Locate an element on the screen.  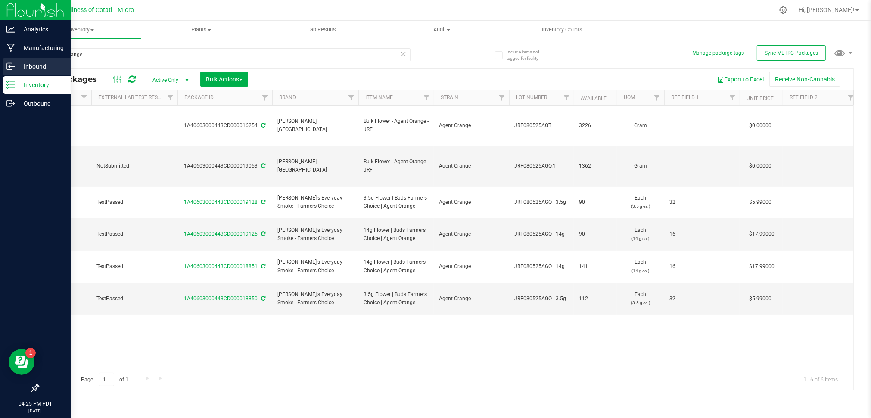
button: Export to Excel is located at coordinates (740, 79).